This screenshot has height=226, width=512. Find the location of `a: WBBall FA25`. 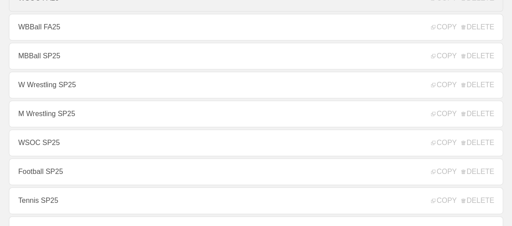

a: WBBall FA25 is located at coordinates (256, 27).